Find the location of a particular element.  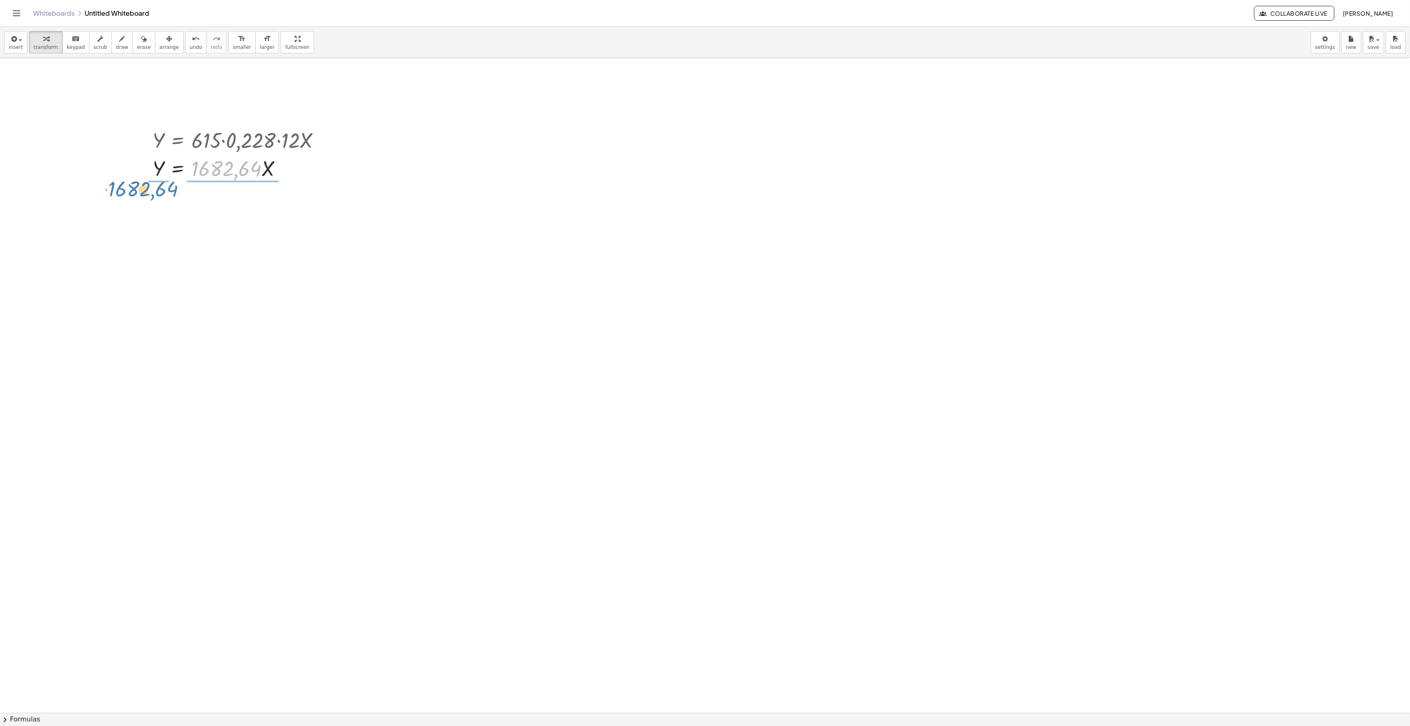

span: larger is located at coordinates (267, 47).